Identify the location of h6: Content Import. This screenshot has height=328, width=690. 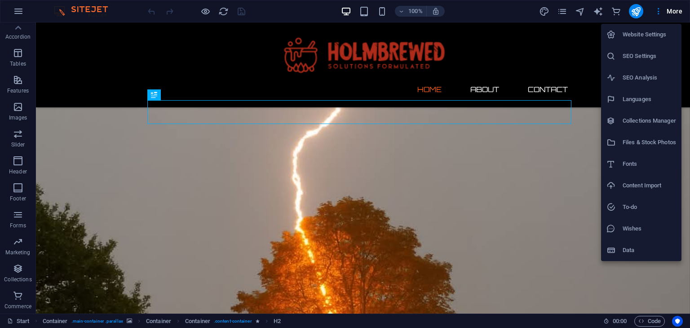
(649, 186).